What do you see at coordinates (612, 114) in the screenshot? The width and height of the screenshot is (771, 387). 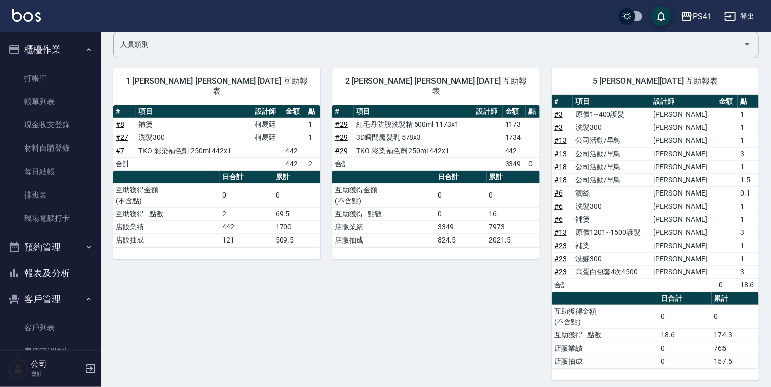 I see `td: 原價1~400護髮` at bounding box center [612, 114].